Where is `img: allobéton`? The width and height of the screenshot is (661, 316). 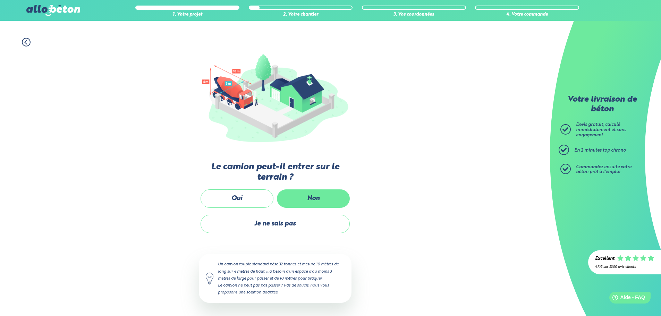
img: allobéton is located at coordinates (53, 10).